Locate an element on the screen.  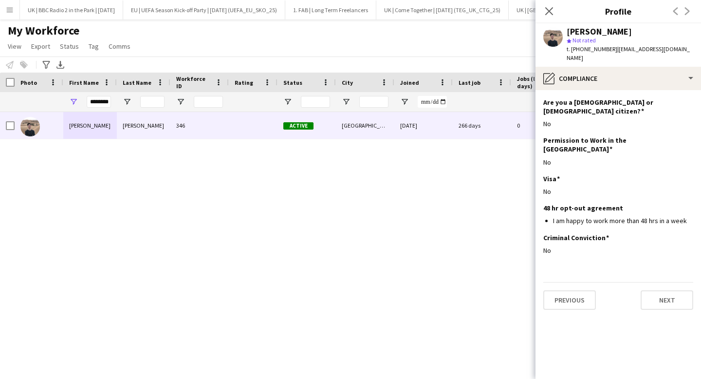
div: Compliance is located at coordinates (619, 78).